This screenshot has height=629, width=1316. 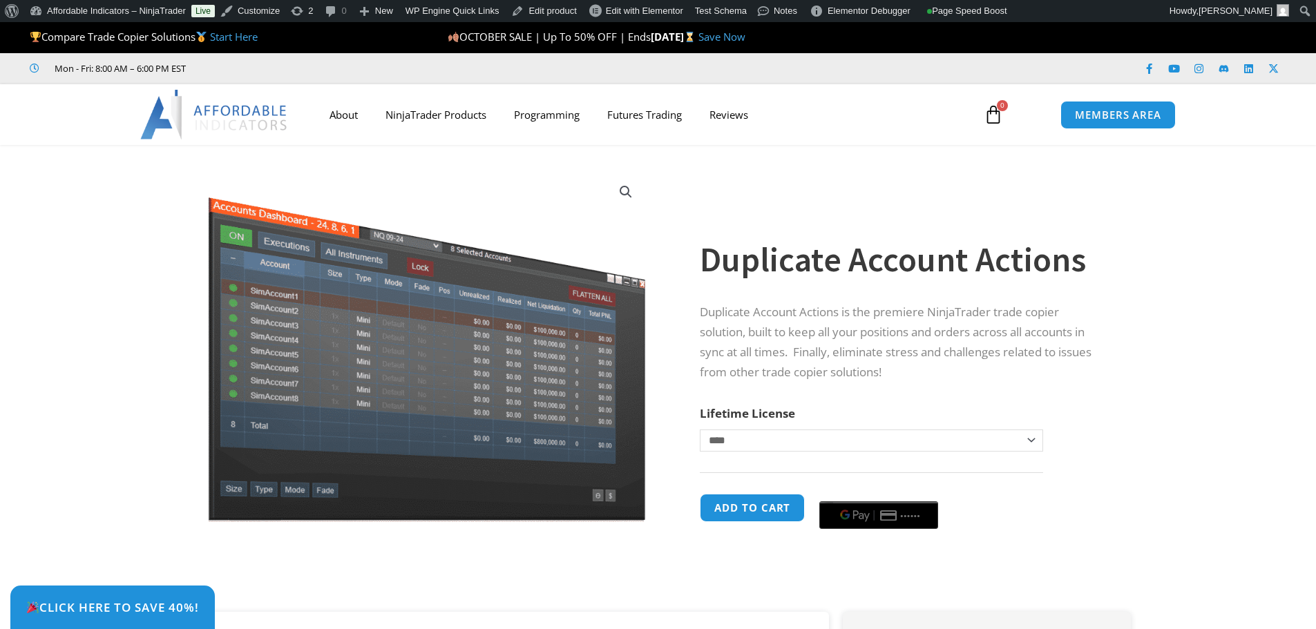 What do you see at coordinates (426, 345) in the screenshot?
I see `img: Screenshot 2024-08-26 15414455555` at bounding box center [426, 345].